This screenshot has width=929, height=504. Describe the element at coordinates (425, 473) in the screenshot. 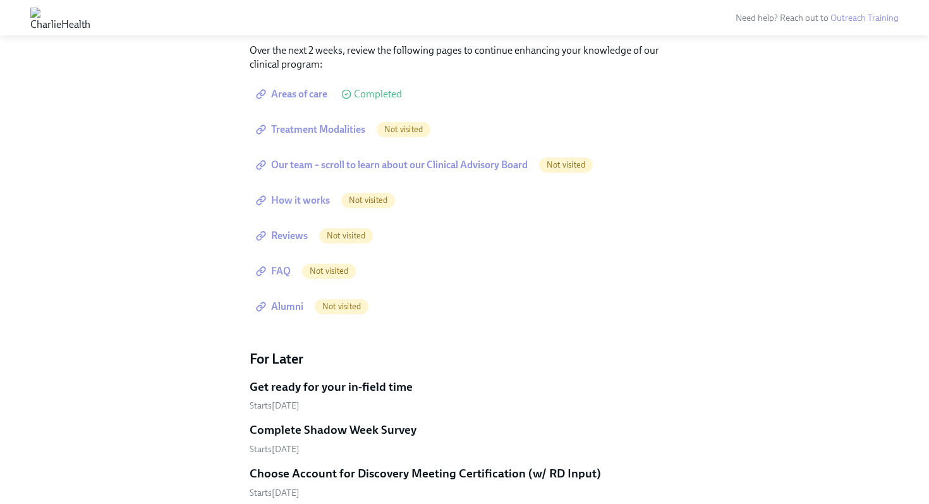

I see `h5: Choose Account for Discovery Meeting Certification (w/ RD Input)` at that location.